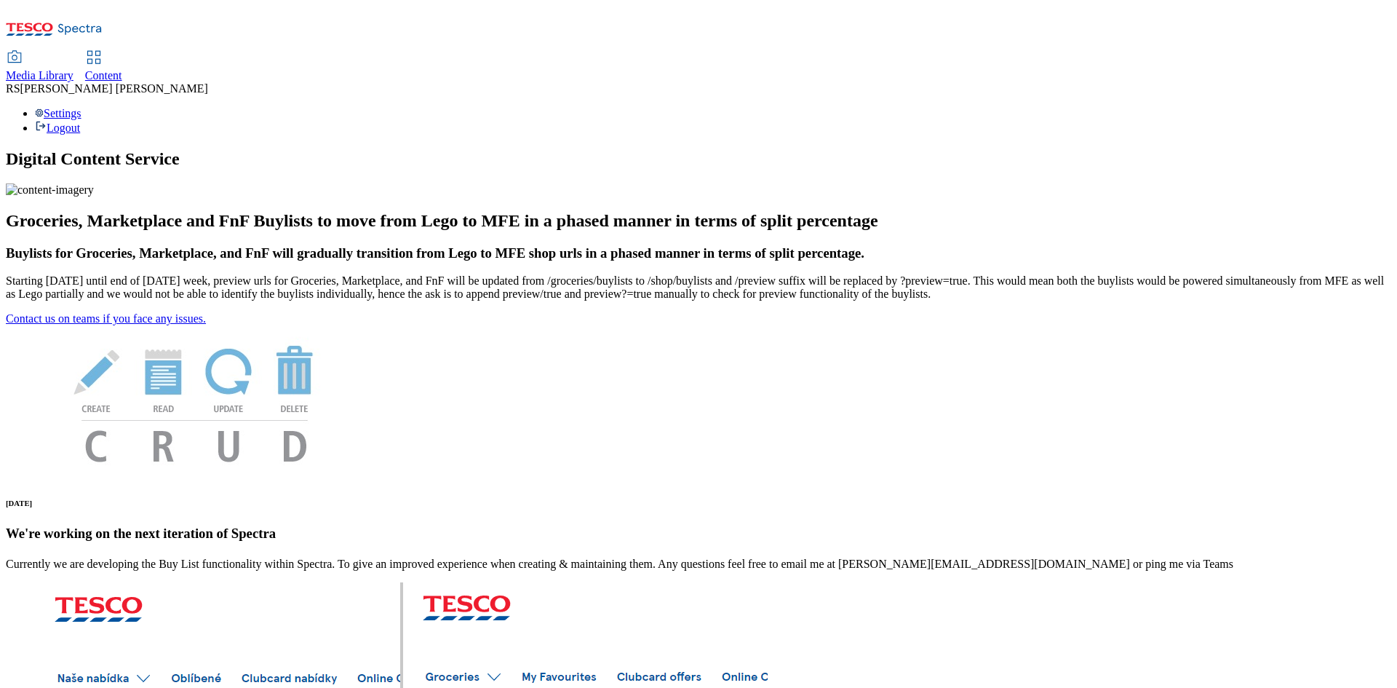  Describe the element at coordinates (103, 75) in the screenshot. I see `span: Content` at that location.